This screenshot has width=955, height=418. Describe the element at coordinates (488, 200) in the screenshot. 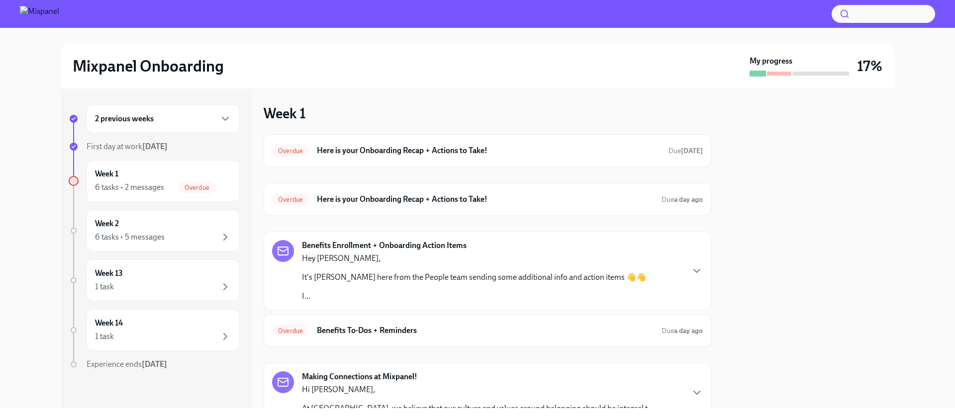

I see `a: OverdueHere is your Onboarding Recap + Actions to Take!Duea day ago` at that location.